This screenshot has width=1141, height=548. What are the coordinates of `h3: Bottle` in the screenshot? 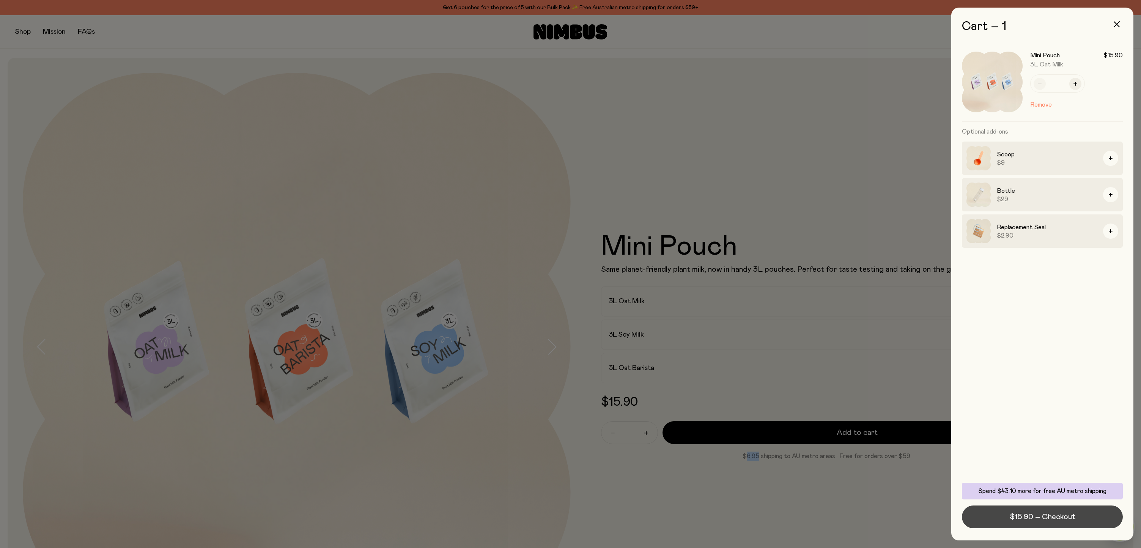 It's located at (1047, 191).